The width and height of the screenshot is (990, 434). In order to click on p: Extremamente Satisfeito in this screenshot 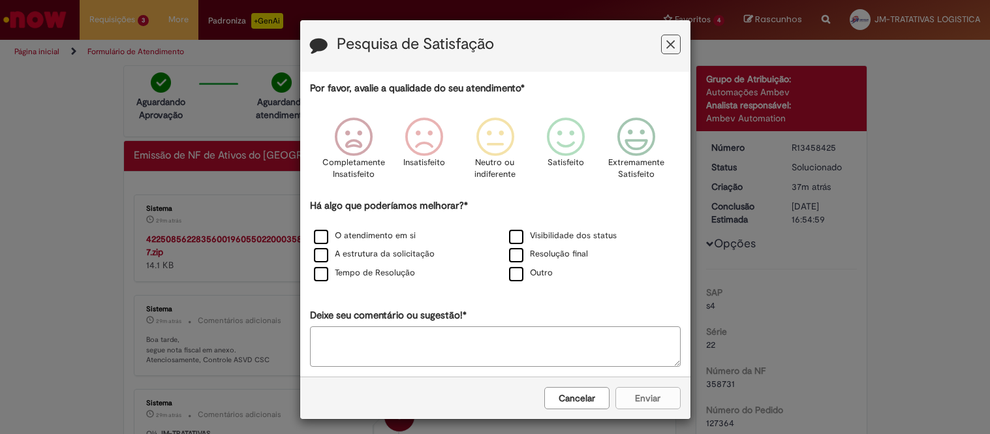, I will do `click(636, 168)`.